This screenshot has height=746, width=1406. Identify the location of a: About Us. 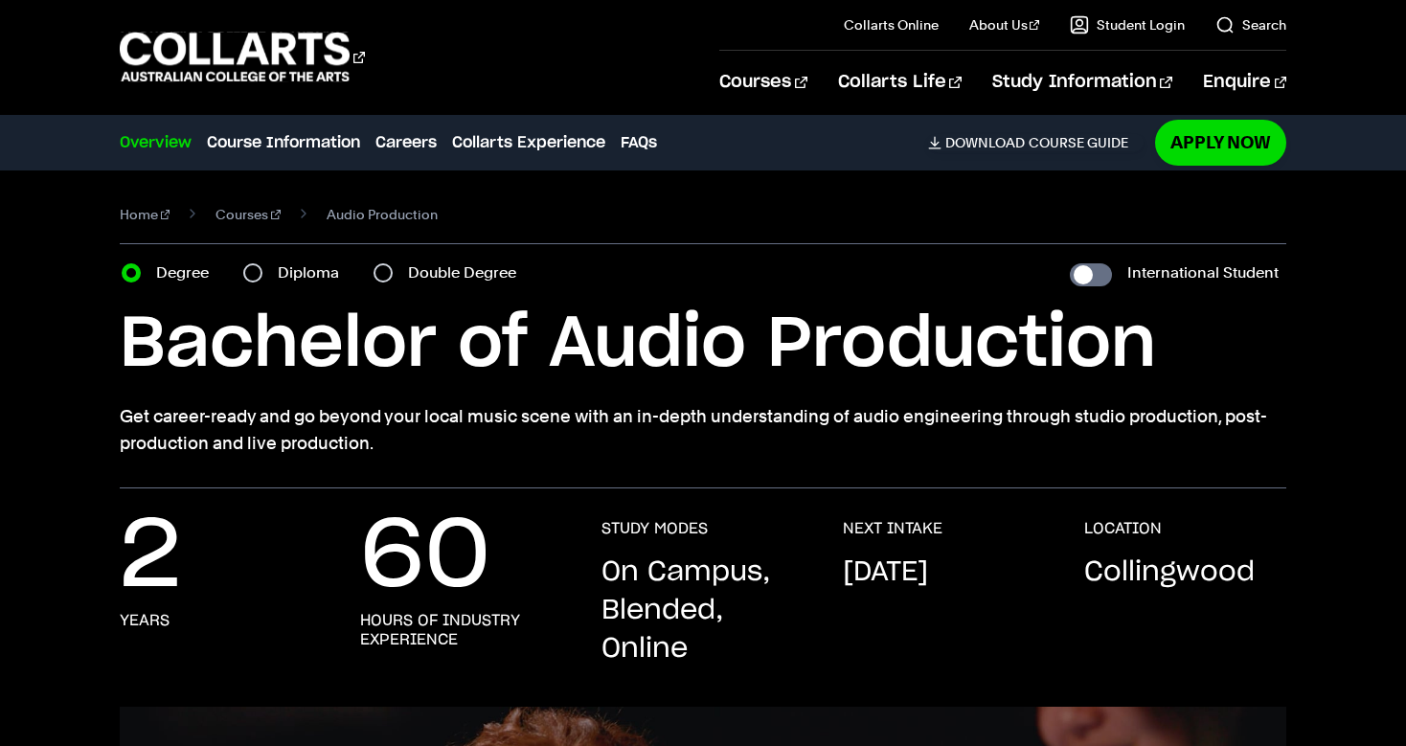
(1005, 25).